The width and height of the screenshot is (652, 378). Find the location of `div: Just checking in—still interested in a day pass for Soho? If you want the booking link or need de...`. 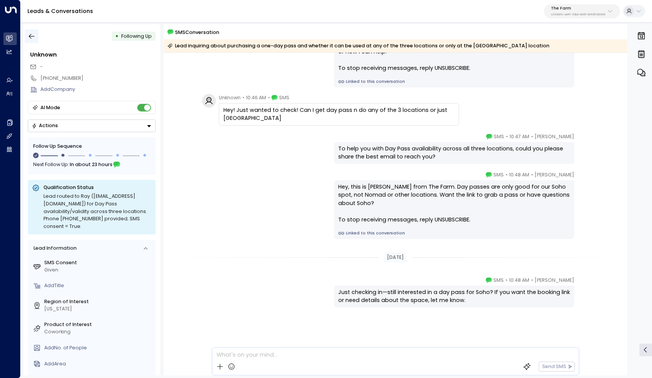

div: Just checking in—still interested in a day pass for Soho? If you want the booking link or need de... is located at coordinates (454, 296).